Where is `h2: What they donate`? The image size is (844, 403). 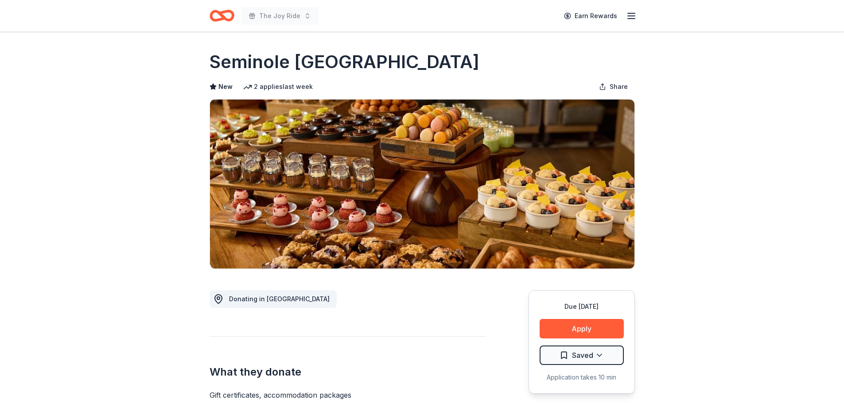
h2: What they donate is located at coordinates (348, 372).